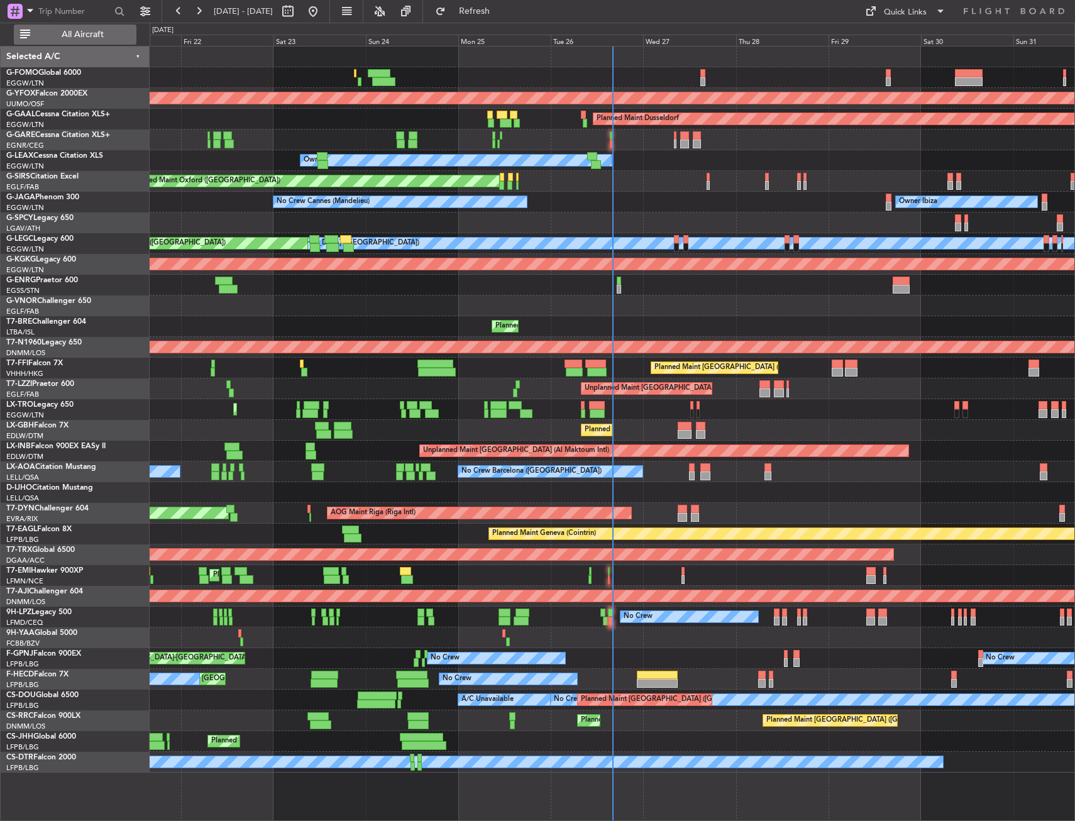  Describe the element at coordinates (967, 40) in the screenshot. I see `div: Sat 30` at that location.